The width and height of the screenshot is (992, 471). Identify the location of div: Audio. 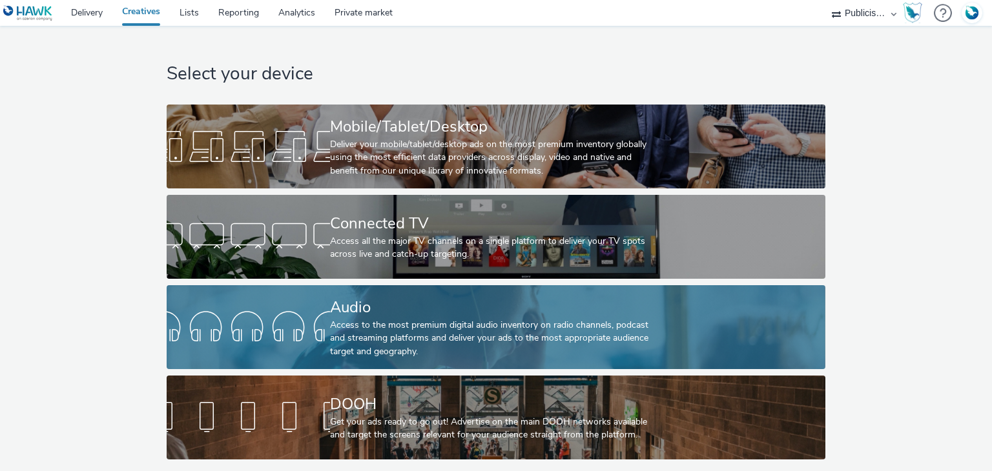
(493, 307).